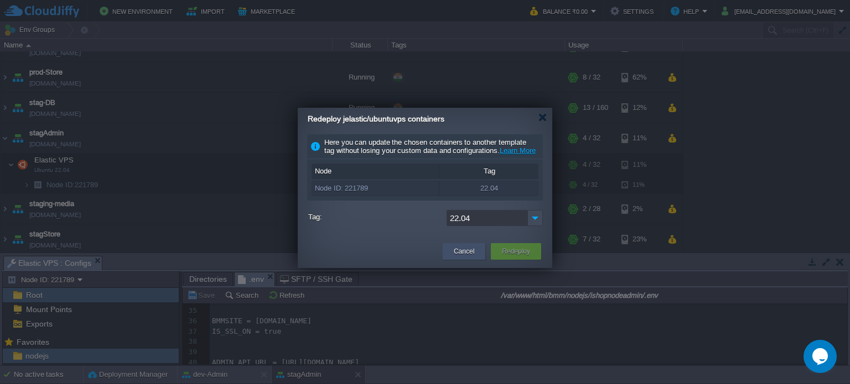 The height and width of the screenshot is (384, 850). Describe the element at coordinates (425, 147) in the screenshot. I see `div: Here you can update the chosen containers to another template tag without losing your custom data...` at that location.